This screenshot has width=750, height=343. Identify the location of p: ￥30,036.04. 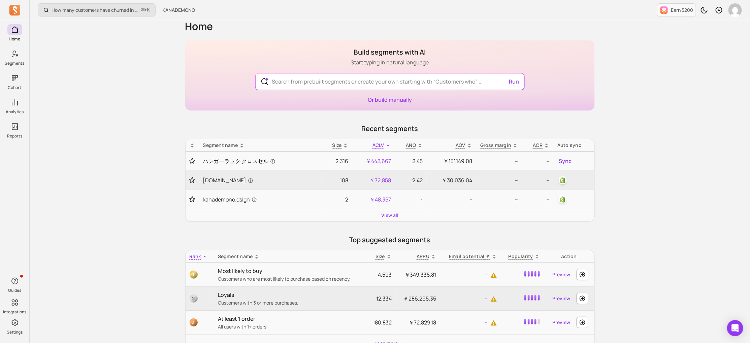
(452, 180).